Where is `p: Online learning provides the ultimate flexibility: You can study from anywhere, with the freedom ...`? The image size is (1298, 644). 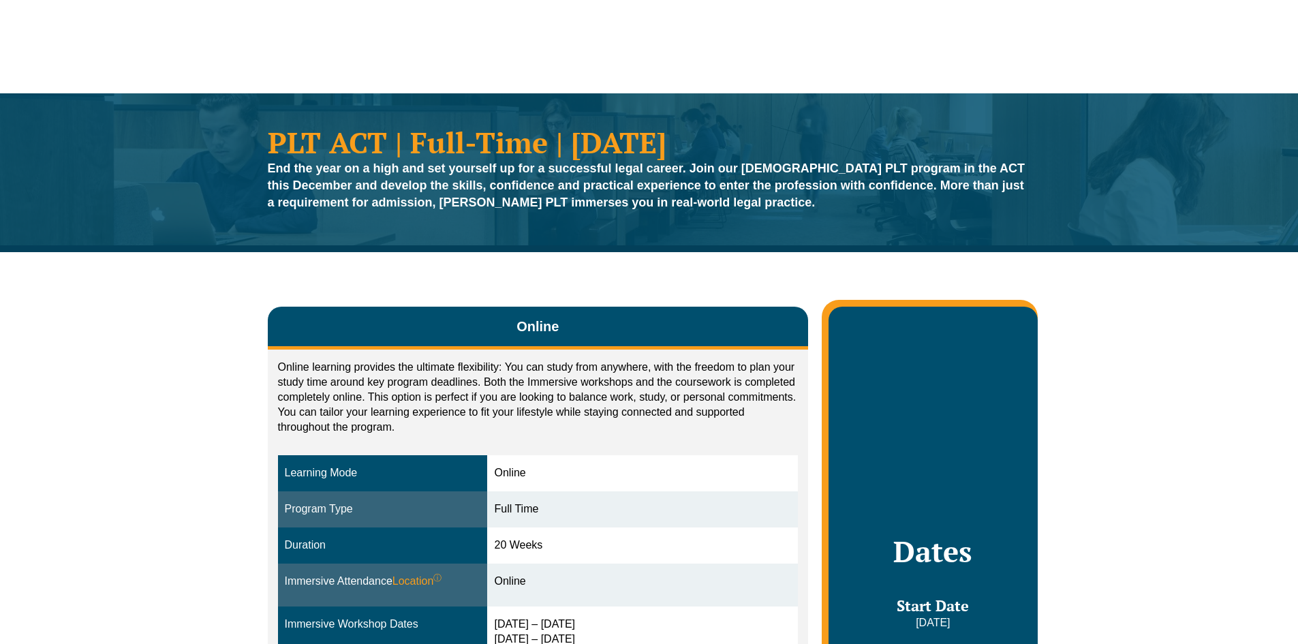
p: Online learning provides the ultimate flexibility: You can study from anywhere, with the freedom ... is located at coordinates (538, 397).